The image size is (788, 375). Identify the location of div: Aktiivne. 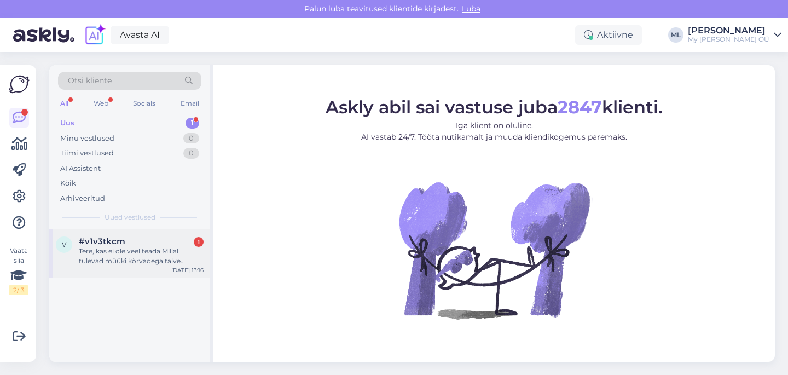
(609, 35).